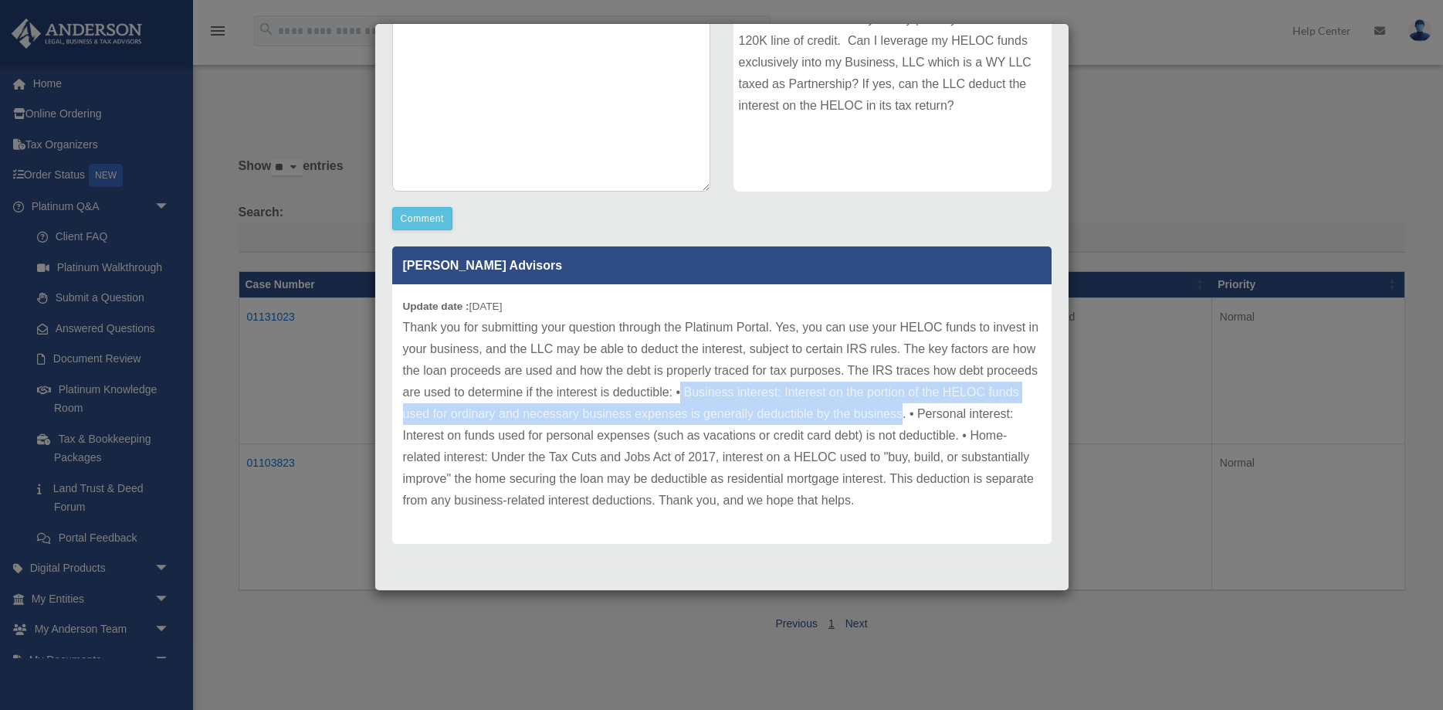  Describe the element at coordinates (422, 219) in the screenshot. I see `button: Comment` at that location.